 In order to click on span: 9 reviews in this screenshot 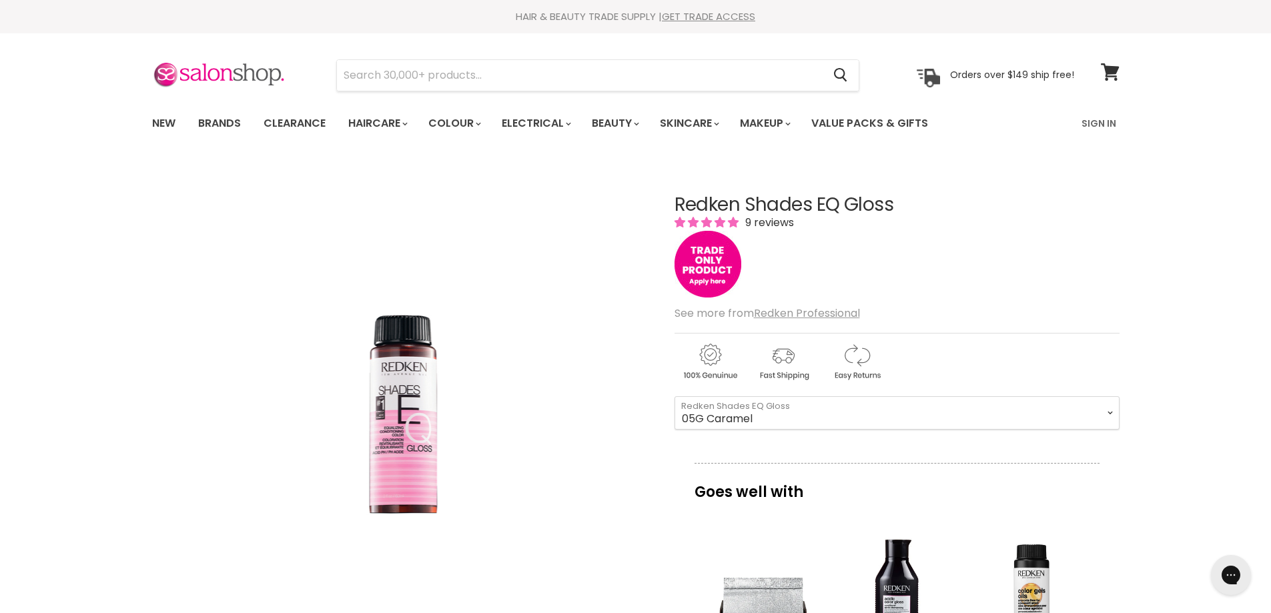, I will do `click(767, 222)`.